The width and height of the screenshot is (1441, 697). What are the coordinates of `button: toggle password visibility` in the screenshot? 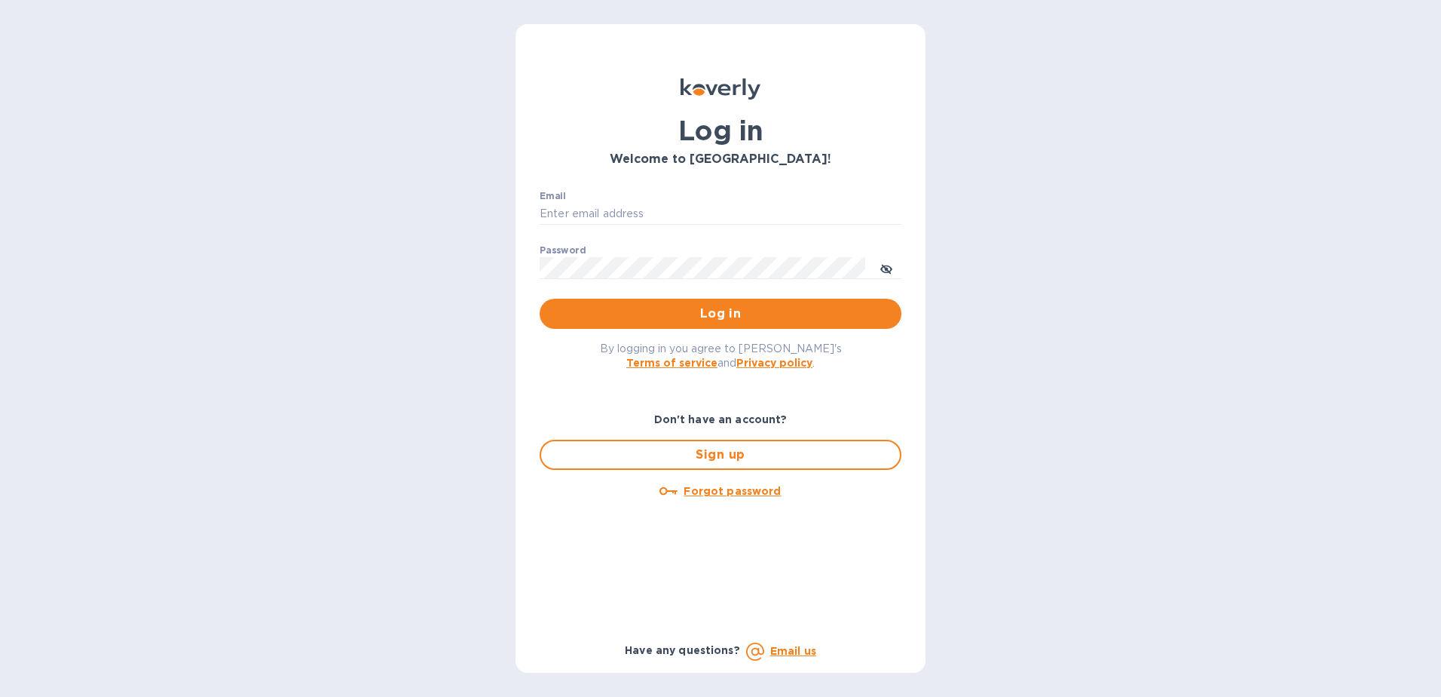 It's located at (887, 268).